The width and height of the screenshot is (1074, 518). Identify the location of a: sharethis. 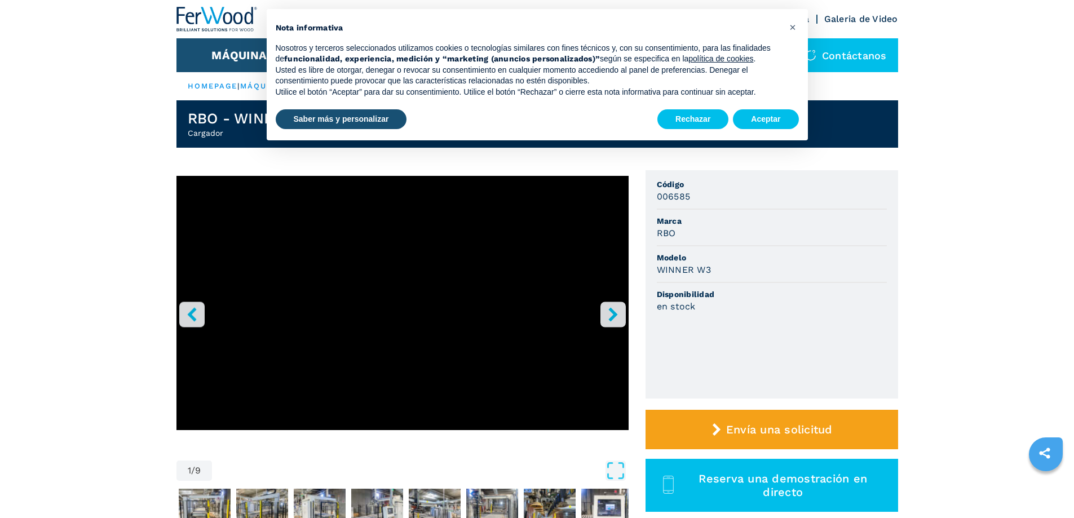
(1045, 453).